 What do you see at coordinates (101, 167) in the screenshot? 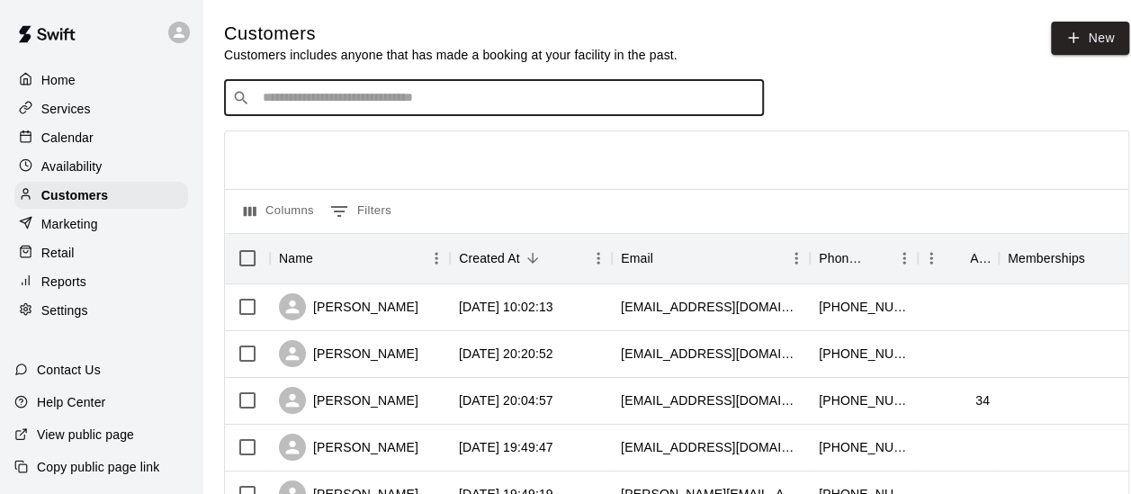
I see `div: Availability` at bounding box center [101, 167].